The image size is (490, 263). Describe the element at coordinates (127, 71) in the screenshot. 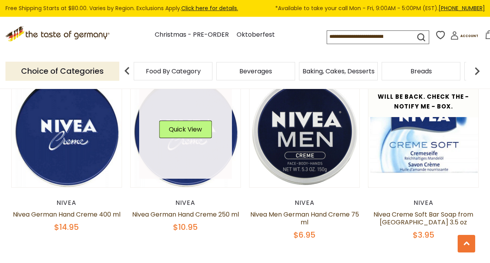

I see `img: previous arrow` at that location.